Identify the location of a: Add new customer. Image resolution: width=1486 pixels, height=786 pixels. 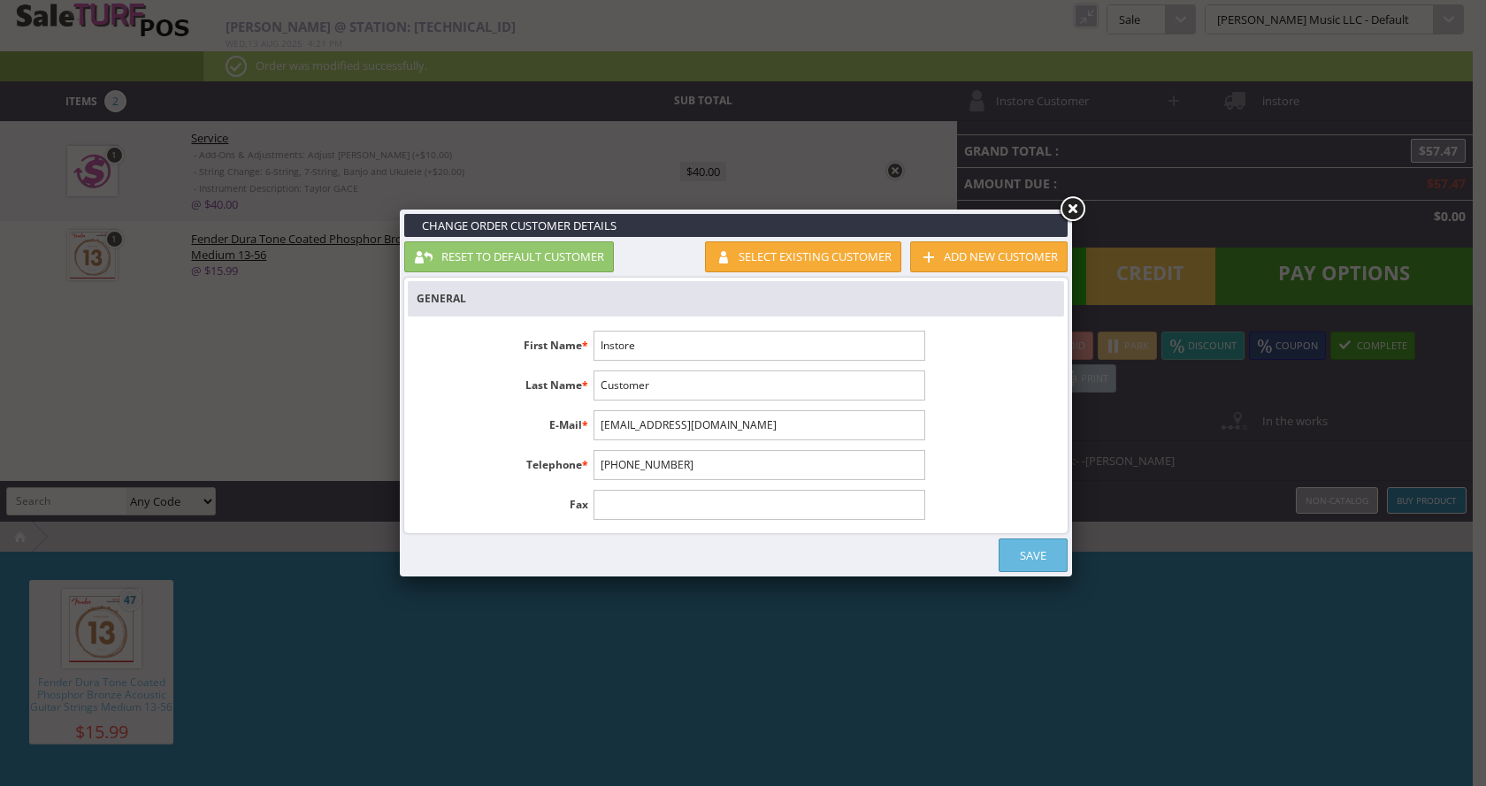
(989, 256).